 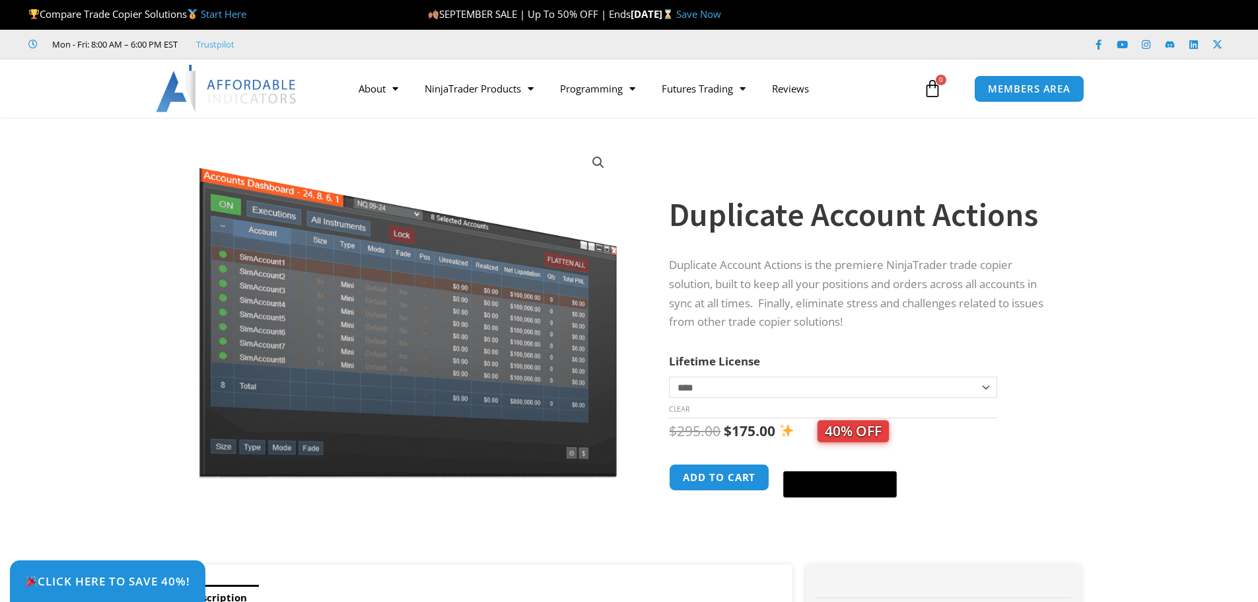 I want to click on span: 40% OFF, so click(x=853, y=431).